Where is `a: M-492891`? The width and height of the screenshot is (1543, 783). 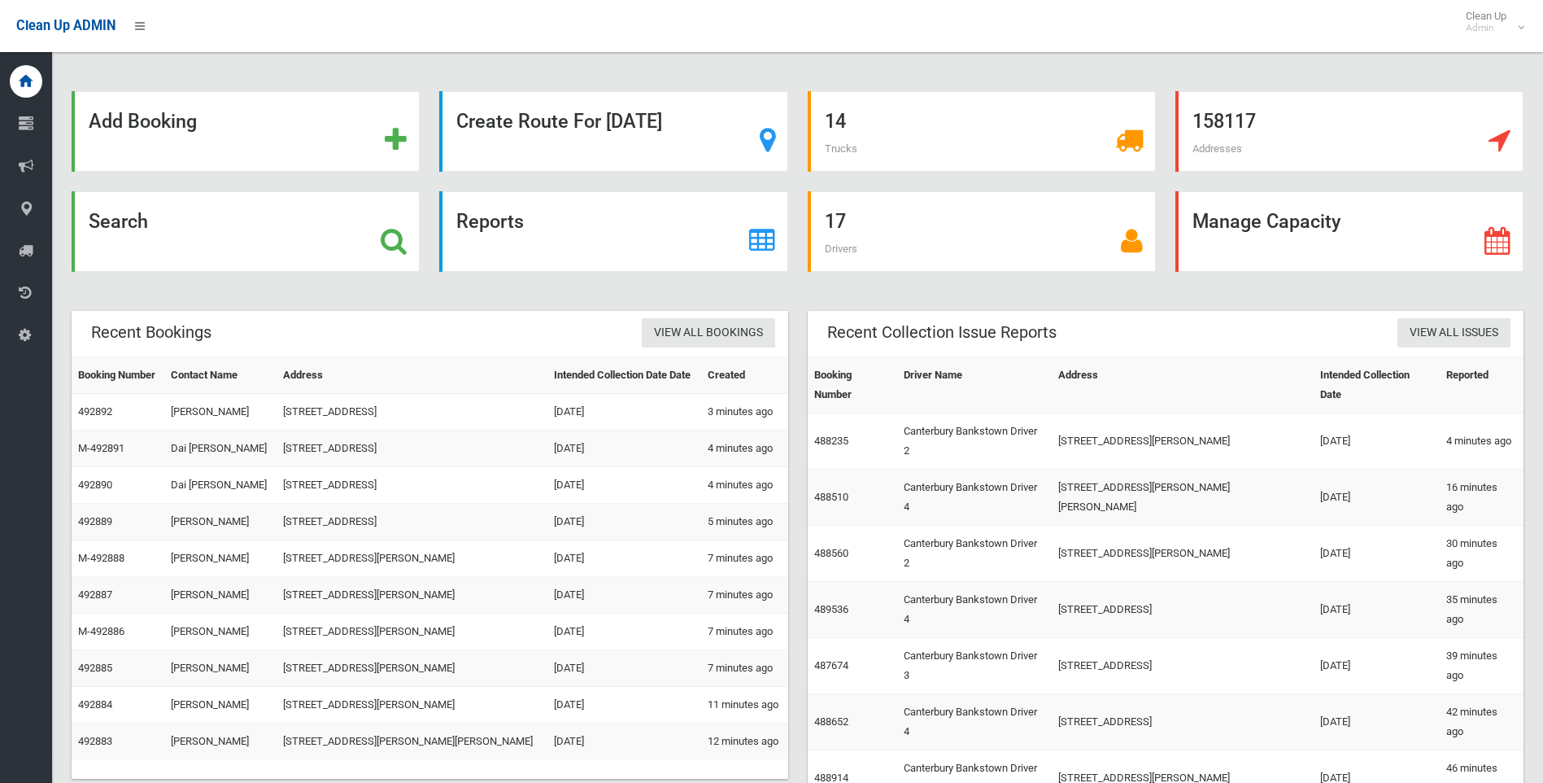 a: M-492891 is located at coordinates (101, 447).